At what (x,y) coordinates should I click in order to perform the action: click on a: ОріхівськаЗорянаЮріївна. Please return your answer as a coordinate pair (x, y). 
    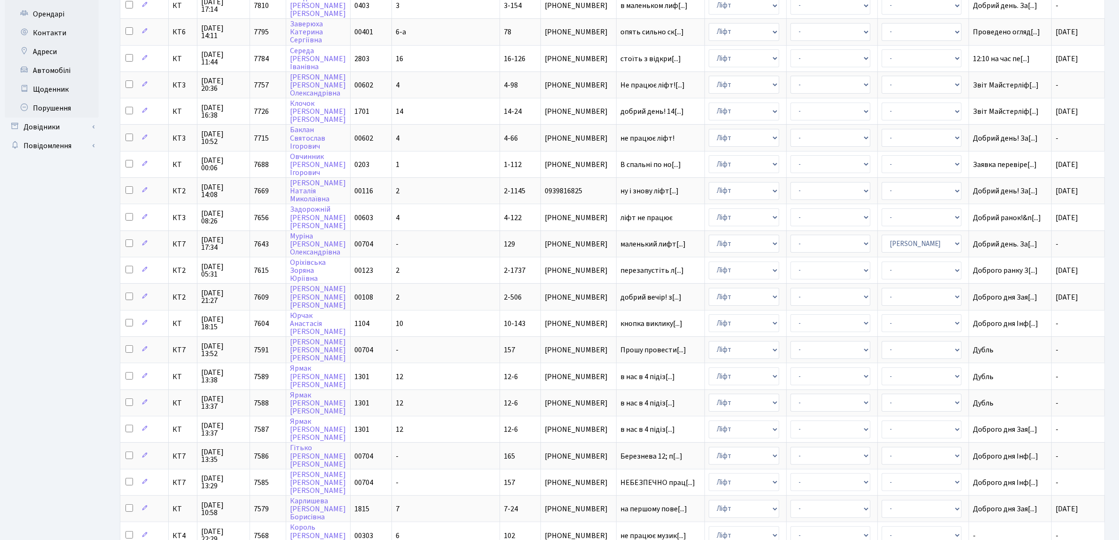
    Looking at the image, I should click on (308, 270).